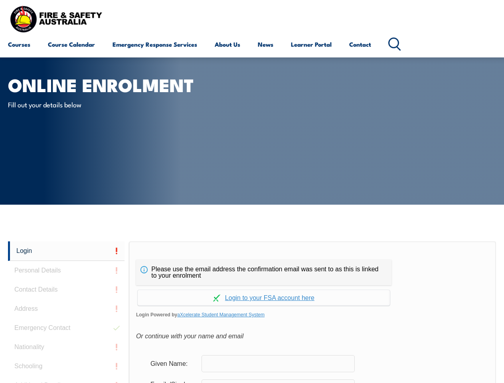 Image resolution: width=504 pixels, height=383 pixels. I want to click on div: Please use the email address the confirmation email was sent to as this is linked to your enrolment, so click(264, 272).